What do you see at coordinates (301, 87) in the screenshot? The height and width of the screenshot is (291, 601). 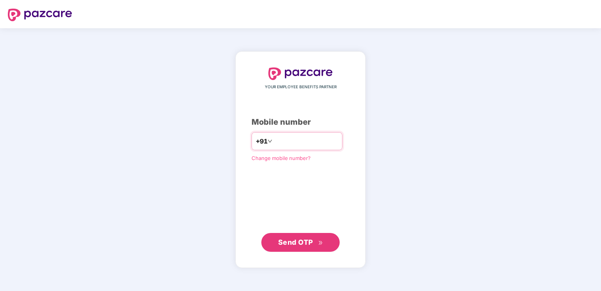 I see `span: YOUR EMPLOYEE BENEFITS PARTNER` at bounding box center [301, 87].